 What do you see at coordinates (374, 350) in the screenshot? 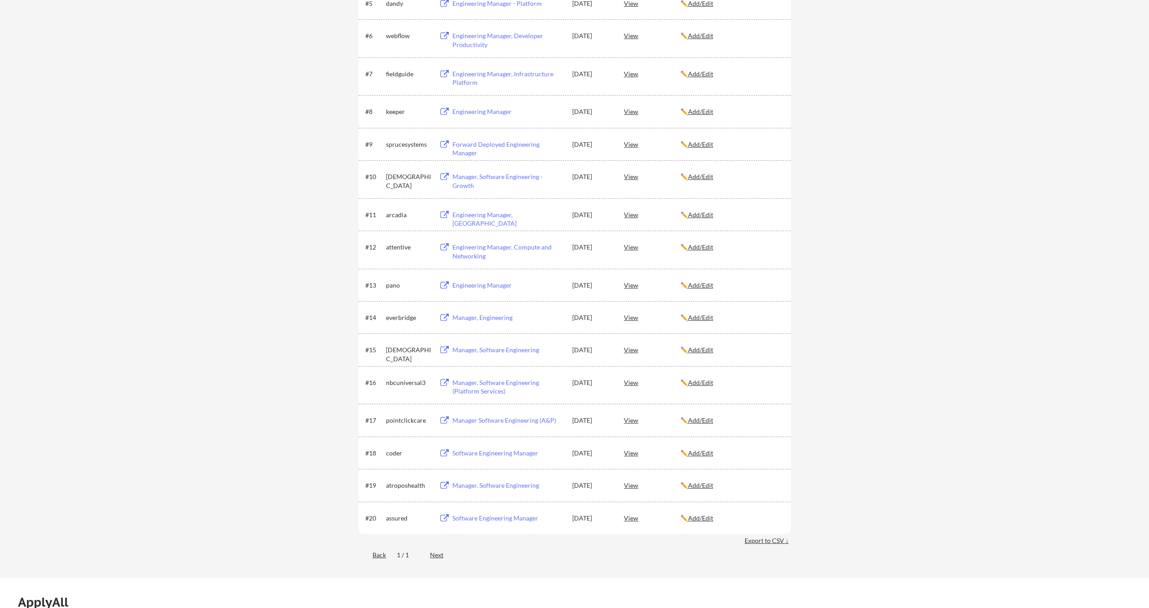
I see `div: #15` at bounding box center [374, 350].